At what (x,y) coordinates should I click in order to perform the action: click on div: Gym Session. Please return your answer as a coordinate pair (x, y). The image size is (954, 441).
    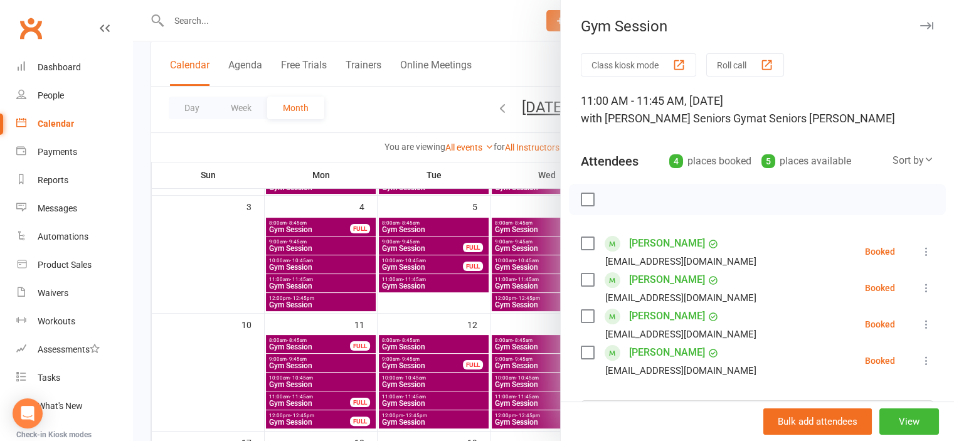
    Looking at the image, I should click on (757, 26).